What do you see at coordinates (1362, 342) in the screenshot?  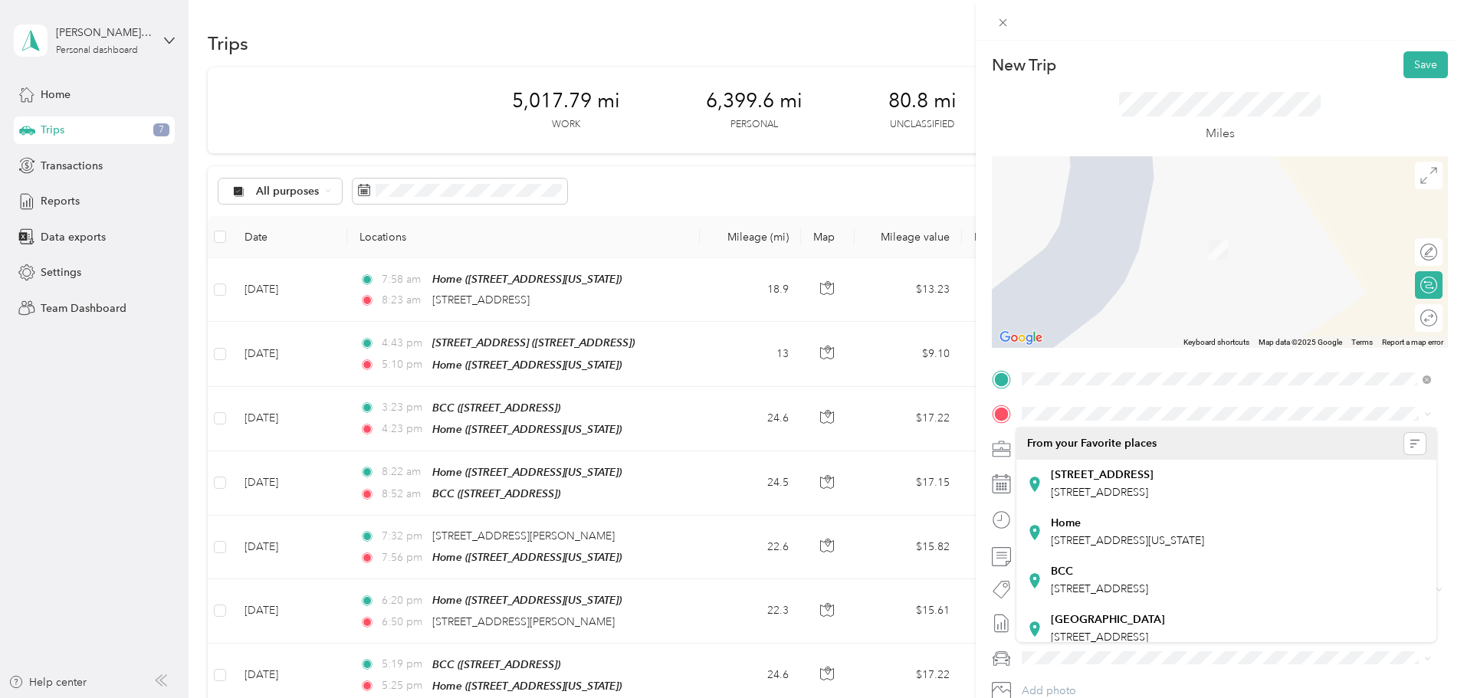 I see `a: Terms (opens in new tab)` at bounding box center [1362, 342].